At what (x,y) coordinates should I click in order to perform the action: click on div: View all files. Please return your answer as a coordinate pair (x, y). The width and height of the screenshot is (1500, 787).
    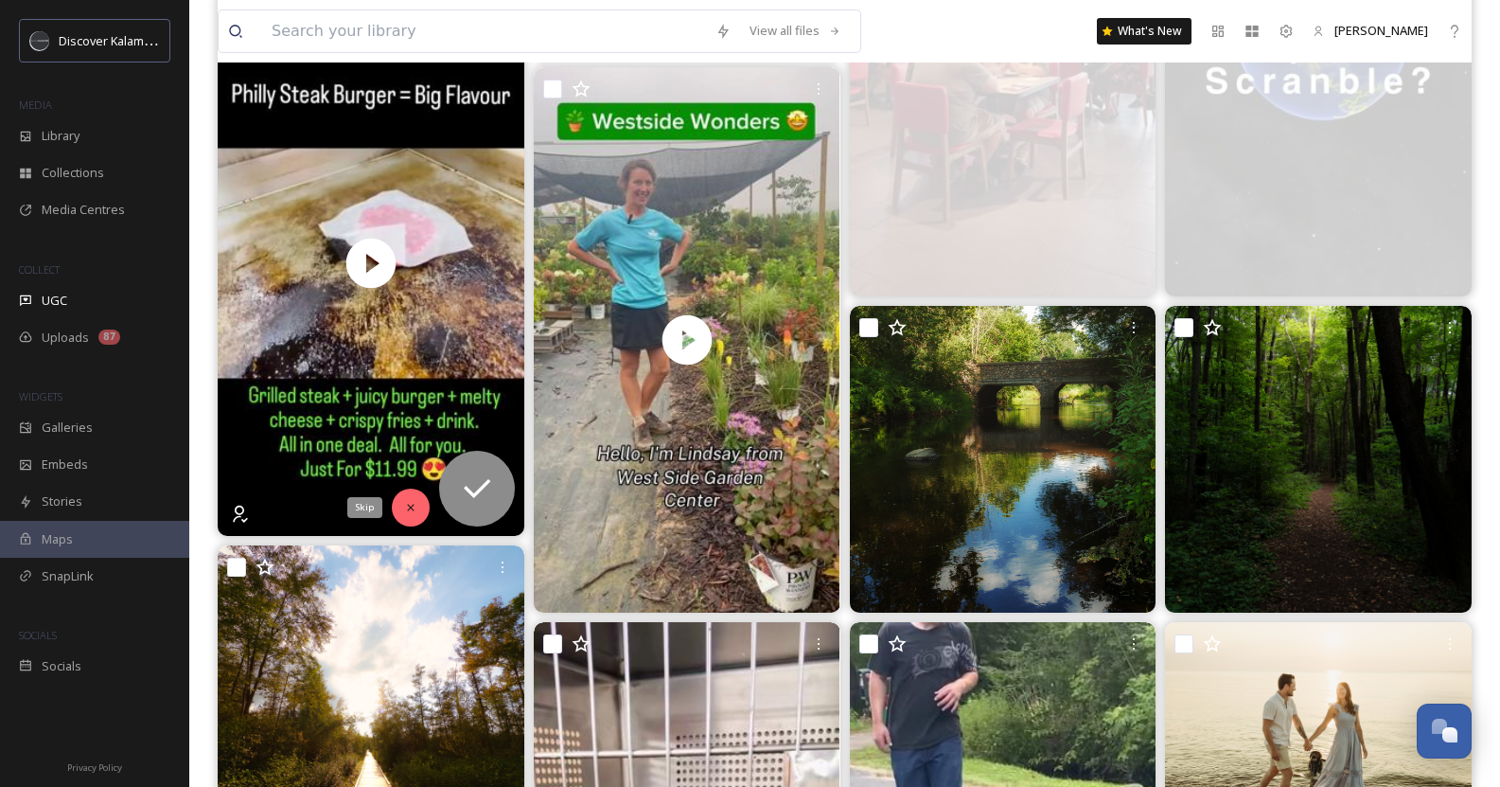
    Looking at the image, I should click on (795, 30).